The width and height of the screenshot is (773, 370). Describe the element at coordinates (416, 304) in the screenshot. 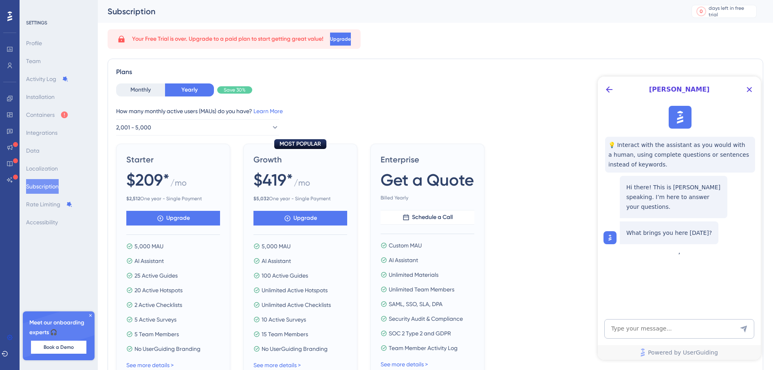

I see `span: SAML, SSO, SLA, DPA` at that location.